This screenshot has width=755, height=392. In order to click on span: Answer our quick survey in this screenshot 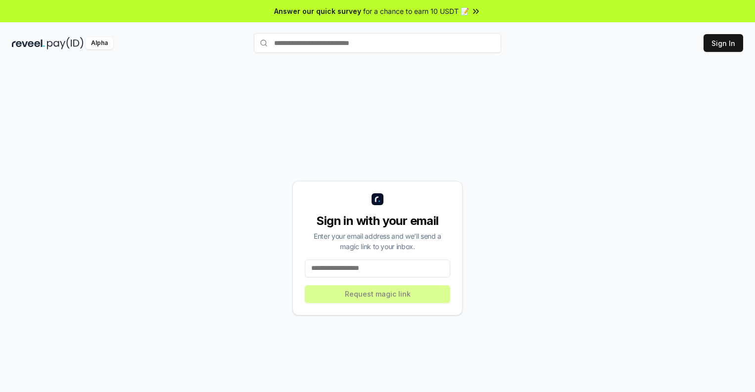, I will do `click(318, 11)`.